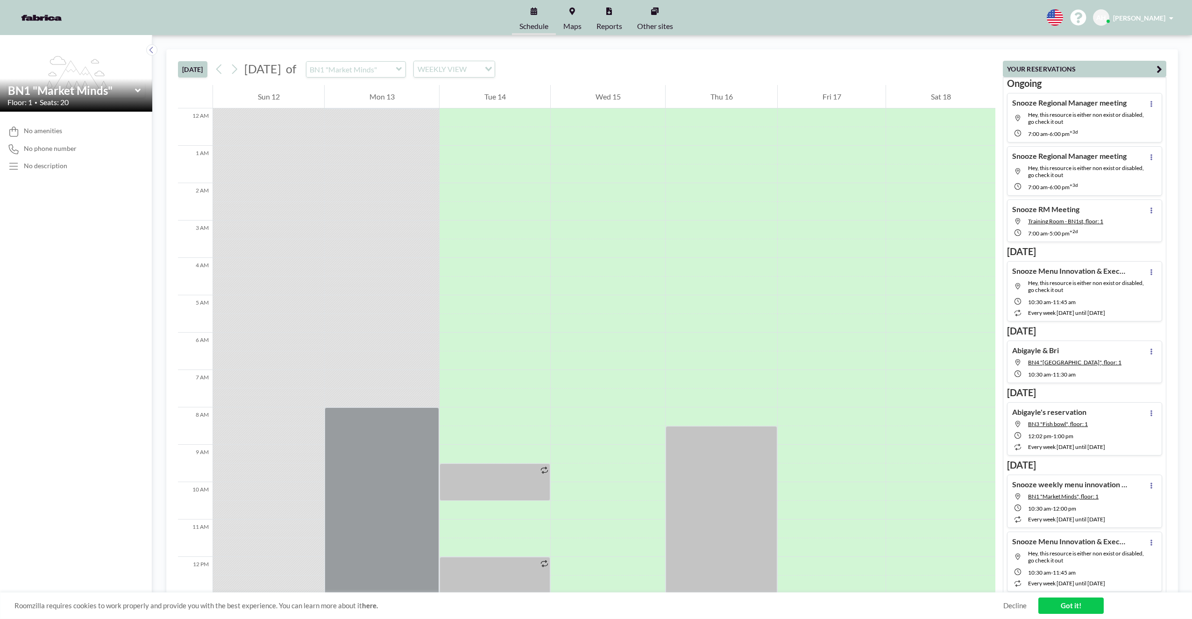 The width and height of the screenshot is (1192, 619). What do you see at coordinates (832, 97) in the screenshot?
I see `div: Fri 17` at bounding box center [832, 97].